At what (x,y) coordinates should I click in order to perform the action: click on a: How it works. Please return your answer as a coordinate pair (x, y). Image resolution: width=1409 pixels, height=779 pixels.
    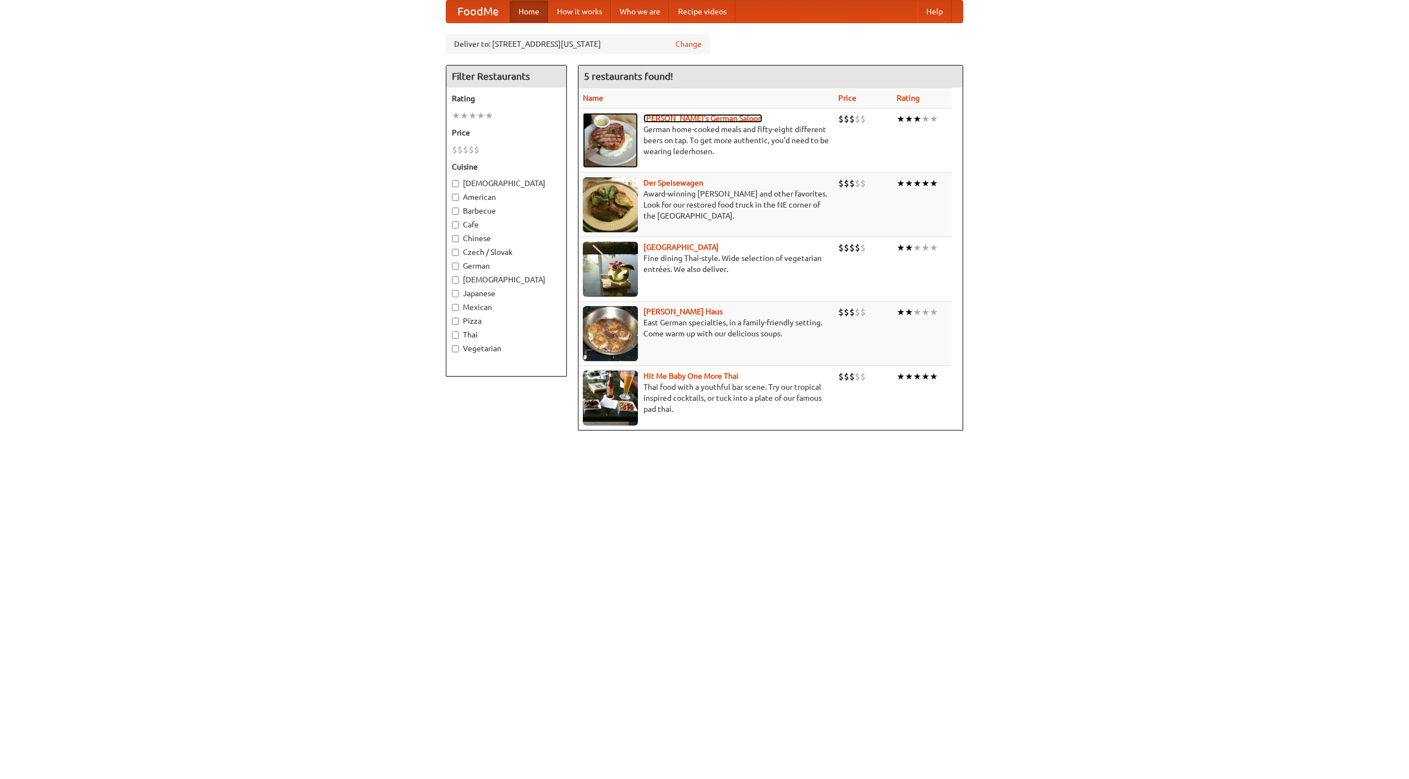
    Looking at the image, I should click on (580, 12).